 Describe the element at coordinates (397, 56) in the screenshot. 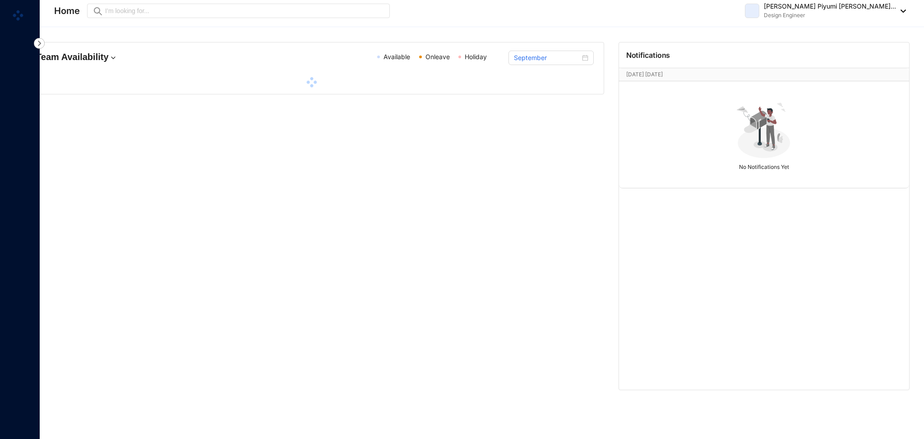

I see `span: Available` at that location.